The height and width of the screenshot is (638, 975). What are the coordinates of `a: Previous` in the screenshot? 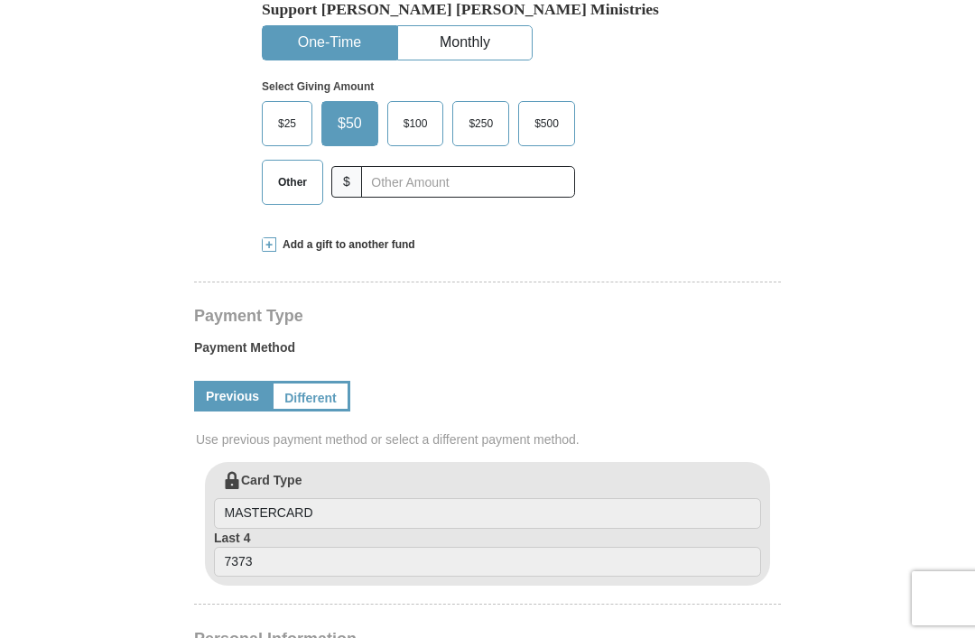 It's located at (232, 396).